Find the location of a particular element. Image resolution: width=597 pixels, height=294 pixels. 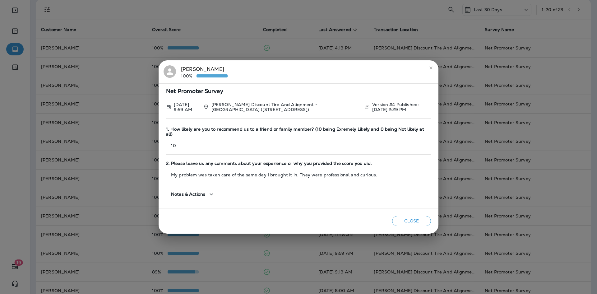

button: Close is located at coordinates (411, 221).